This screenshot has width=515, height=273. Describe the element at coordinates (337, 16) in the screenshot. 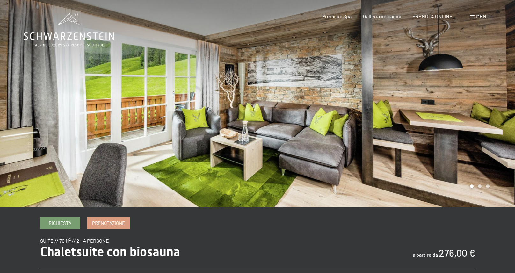

I see `span: Premium Spa` at that location.